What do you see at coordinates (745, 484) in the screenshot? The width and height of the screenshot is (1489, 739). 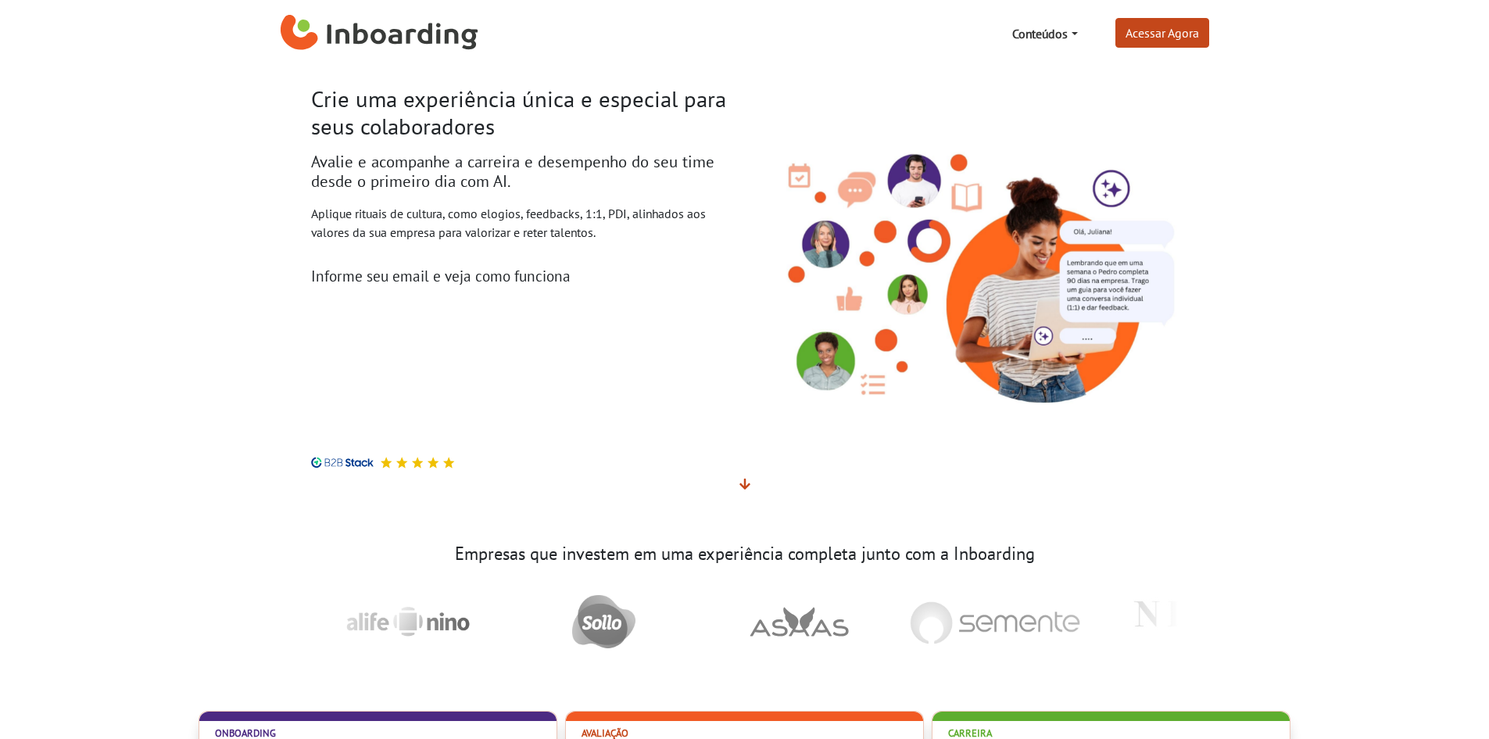 I see `span: Veja mais detalhes abaixo` at bounding box center [745, 484].